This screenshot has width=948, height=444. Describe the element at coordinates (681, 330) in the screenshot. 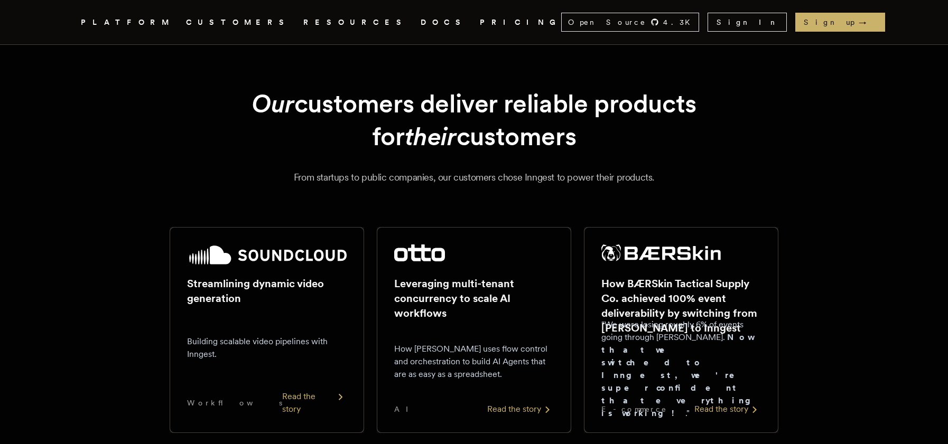

I see `a: BÆRSkin Tactical Supply Co. logoHow BÆRSkin Tactical Supply Co. achieved 100% event deliverabilit...` at that location.